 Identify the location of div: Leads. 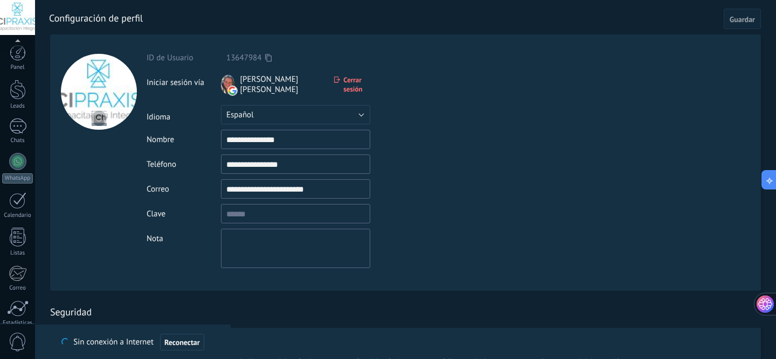
(18, 106).